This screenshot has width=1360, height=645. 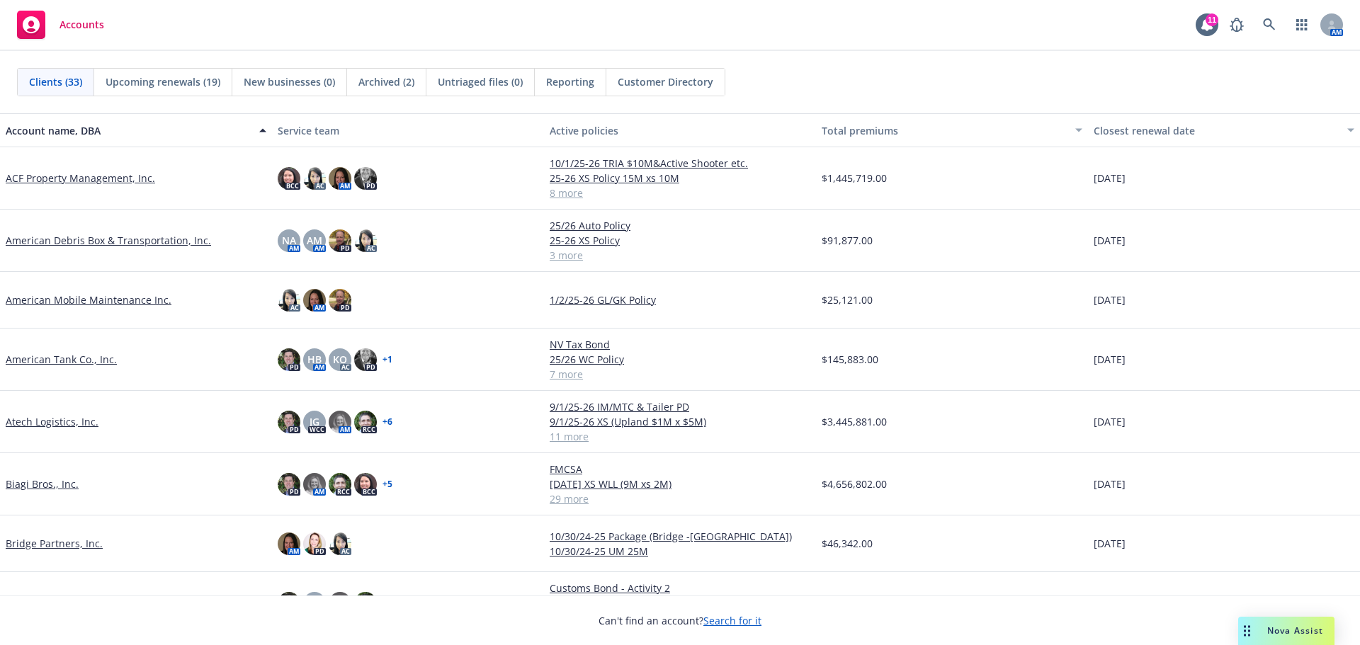 What do you see at coordinates (732, 620) in the screenshot?
I see `a: Search for it` at bounding box center [732, 620].